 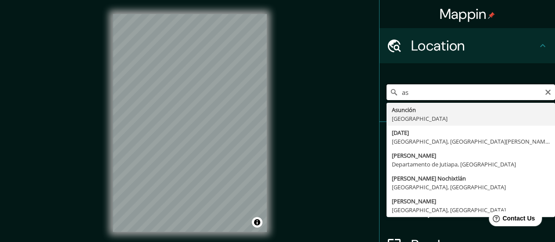 I want to click on canvas: Map, so click(x=189, y=123).